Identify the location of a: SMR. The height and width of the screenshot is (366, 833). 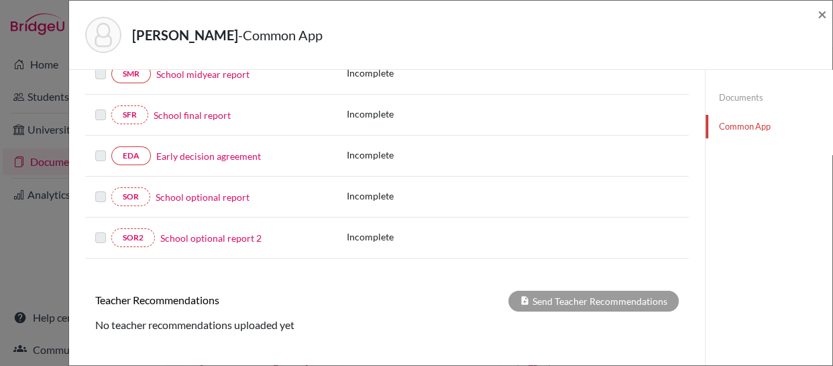
(131, 74).